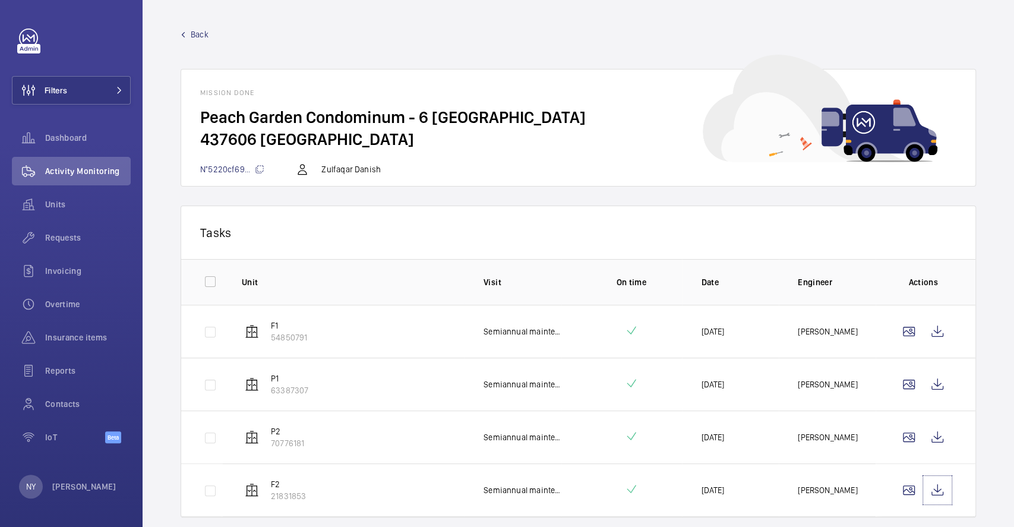  What do you see at coordinates (88, 271) in the screenshot?
I see `span: Invoicing` at bounding box center [88, 271].